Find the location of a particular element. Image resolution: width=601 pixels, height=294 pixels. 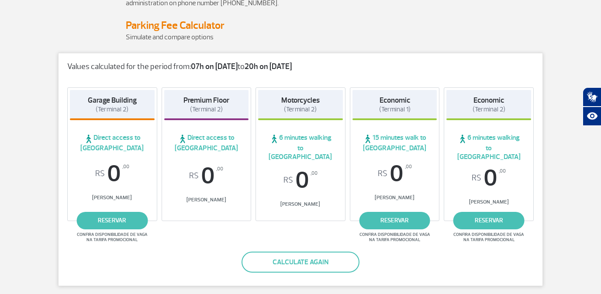

button: Abrir tradutor de língua de sinais. is located at coordinates (591, 97).